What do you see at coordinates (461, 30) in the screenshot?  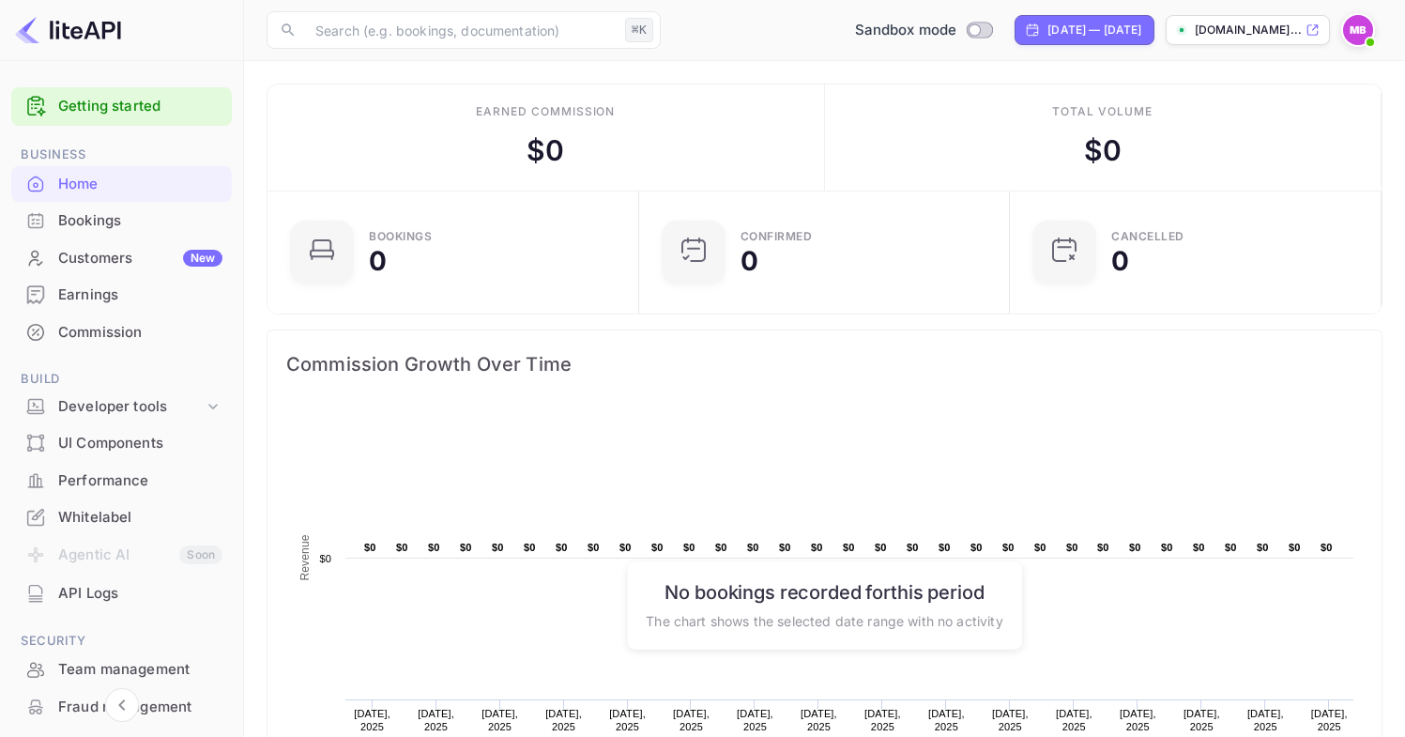 I see `input: Search (e.g. bookings, documentation)` at bounding box center [461, 30].